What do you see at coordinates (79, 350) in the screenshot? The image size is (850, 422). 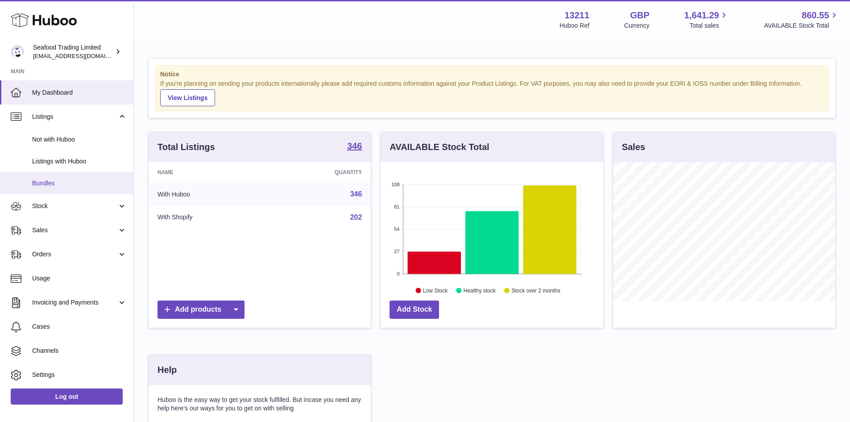 I see `span: Channels` at bounding box center [79, 350].